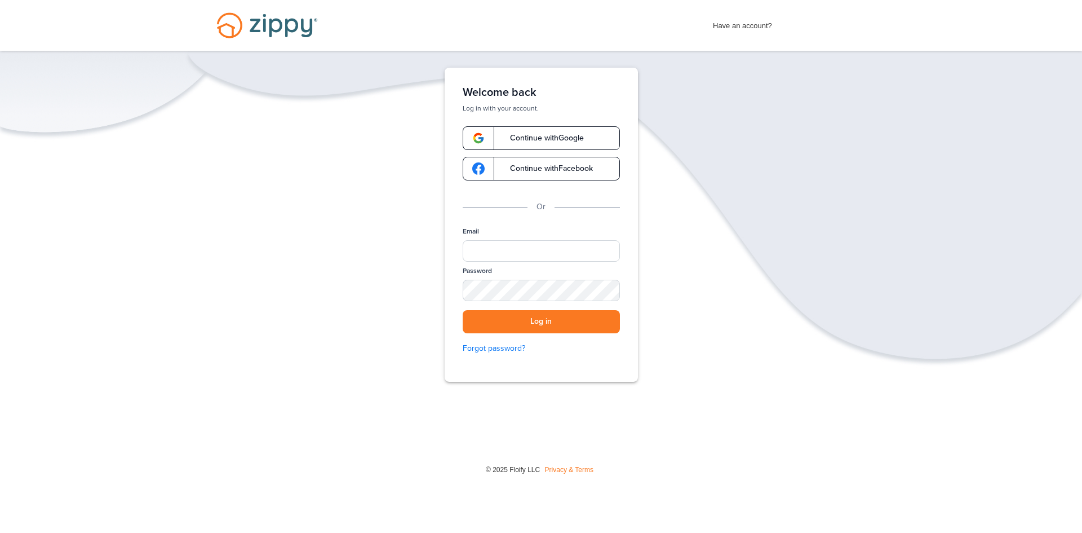 The width and height of the screenshot is (1082, 533). Describe the element at coordinates (541, 138) in the screenshot. I see `span: Continue with Google` at that location.